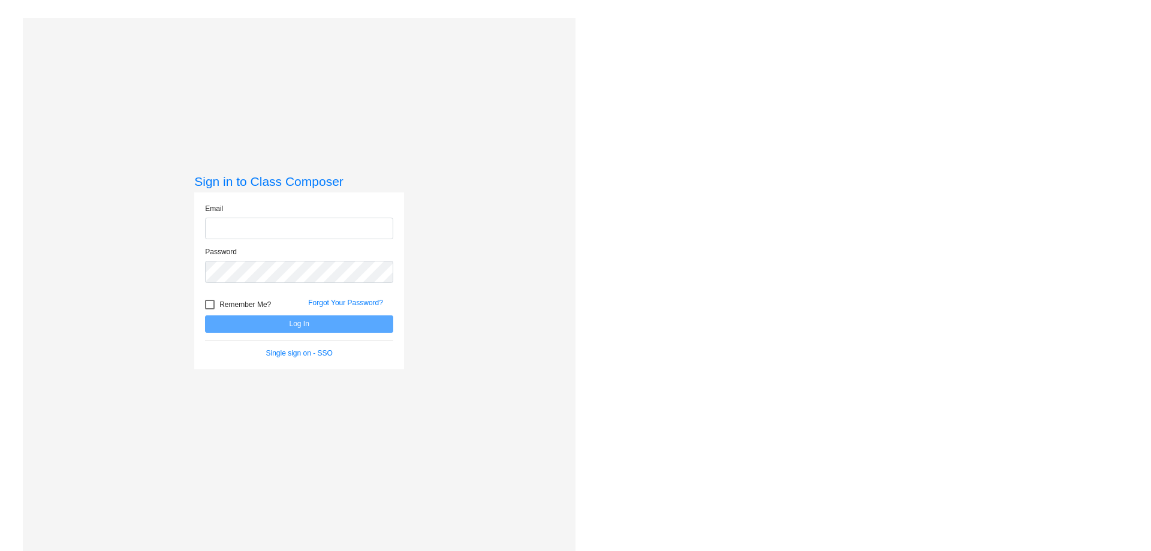 This screenshot has width=1151, height=551. Describe the element at coordinates (245, 305) in the screenshot. I see `span: Remember Me?` at that location.